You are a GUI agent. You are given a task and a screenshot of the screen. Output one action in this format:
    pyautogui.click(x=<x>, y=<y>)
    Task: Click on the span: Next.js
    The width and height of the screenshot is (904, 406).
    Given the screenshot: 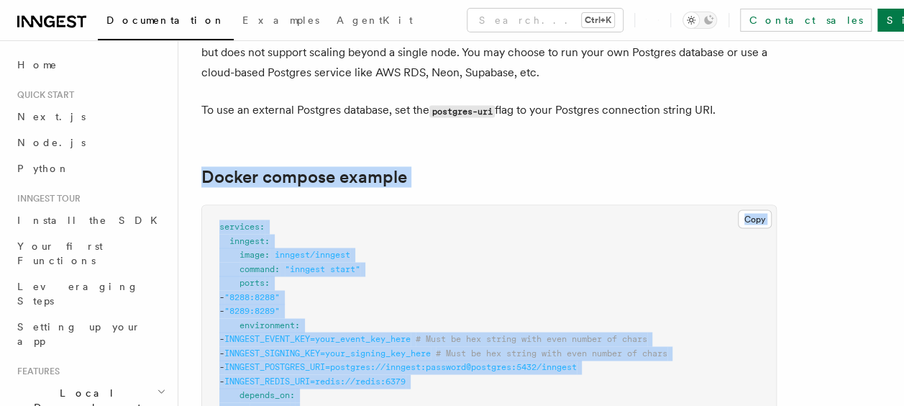 What is the action you would take?
    pyautogui.click(x=51, y=117)
    